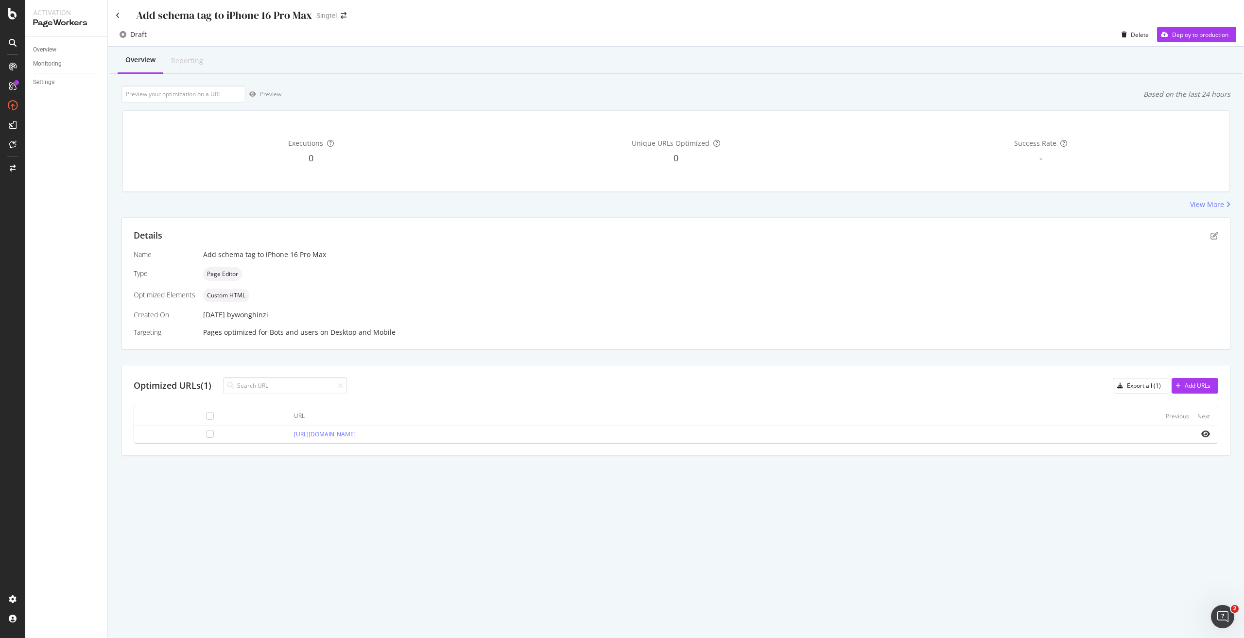 This screenshot has width=1244, height=638. What do you see at coordinates (363, 332) in the screenshot?
I see `div: Desktop and Mobile` at bounding box center [363, 332].